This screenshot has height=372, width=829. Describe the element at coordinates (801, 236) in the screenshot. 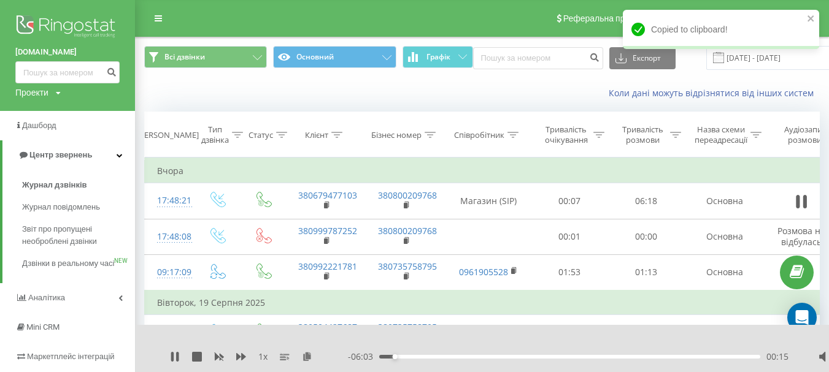

I see `span: Розмова не відбулась` at that location.